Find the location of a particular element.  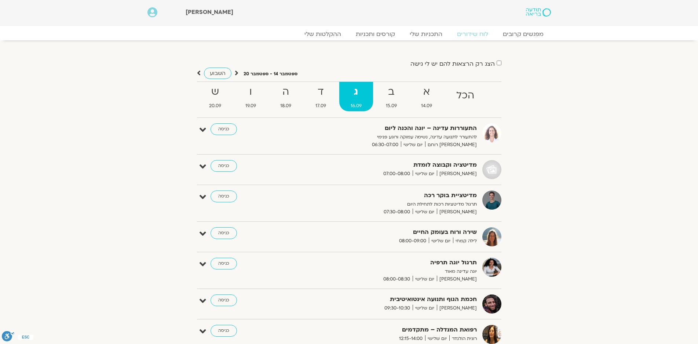

span: 09:30-10:30 is located at coordinates (397, 308).